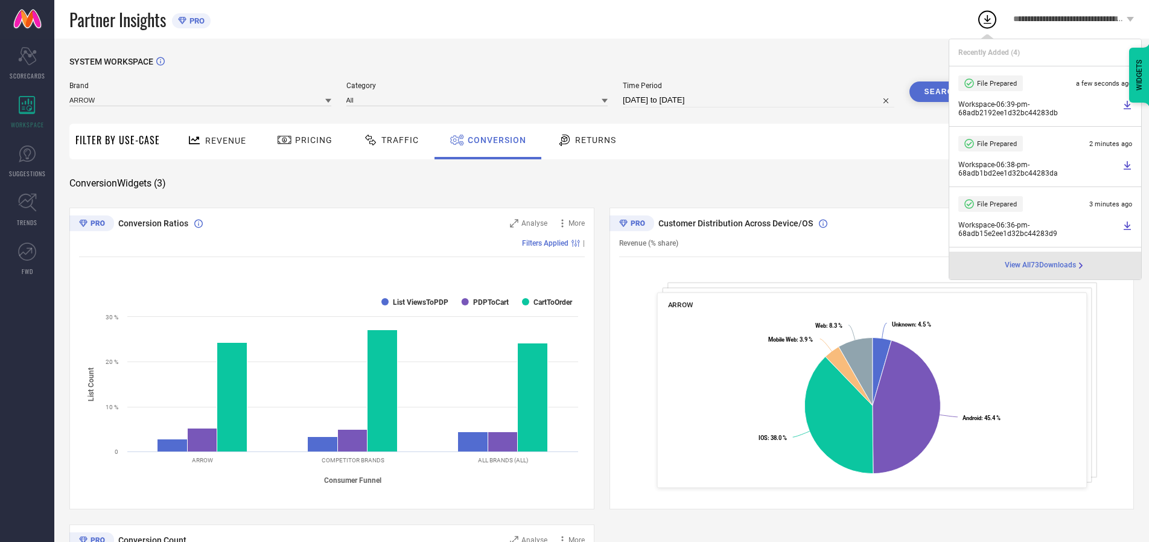 Image resolution: width=1149 pixels, height=542 pixels. Describe the element at coordinates (118, 140) in the screenshot. I see `span: Filter By Use-Case` at that location.